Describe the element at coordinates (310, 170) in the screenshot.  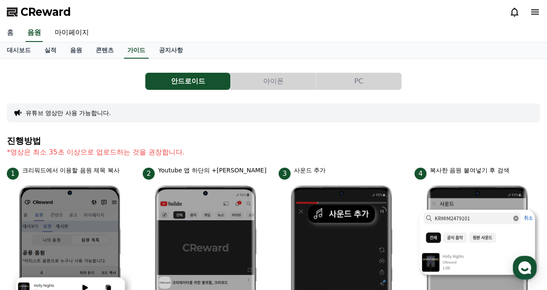
I see `p: 사운드 추가` at that location.